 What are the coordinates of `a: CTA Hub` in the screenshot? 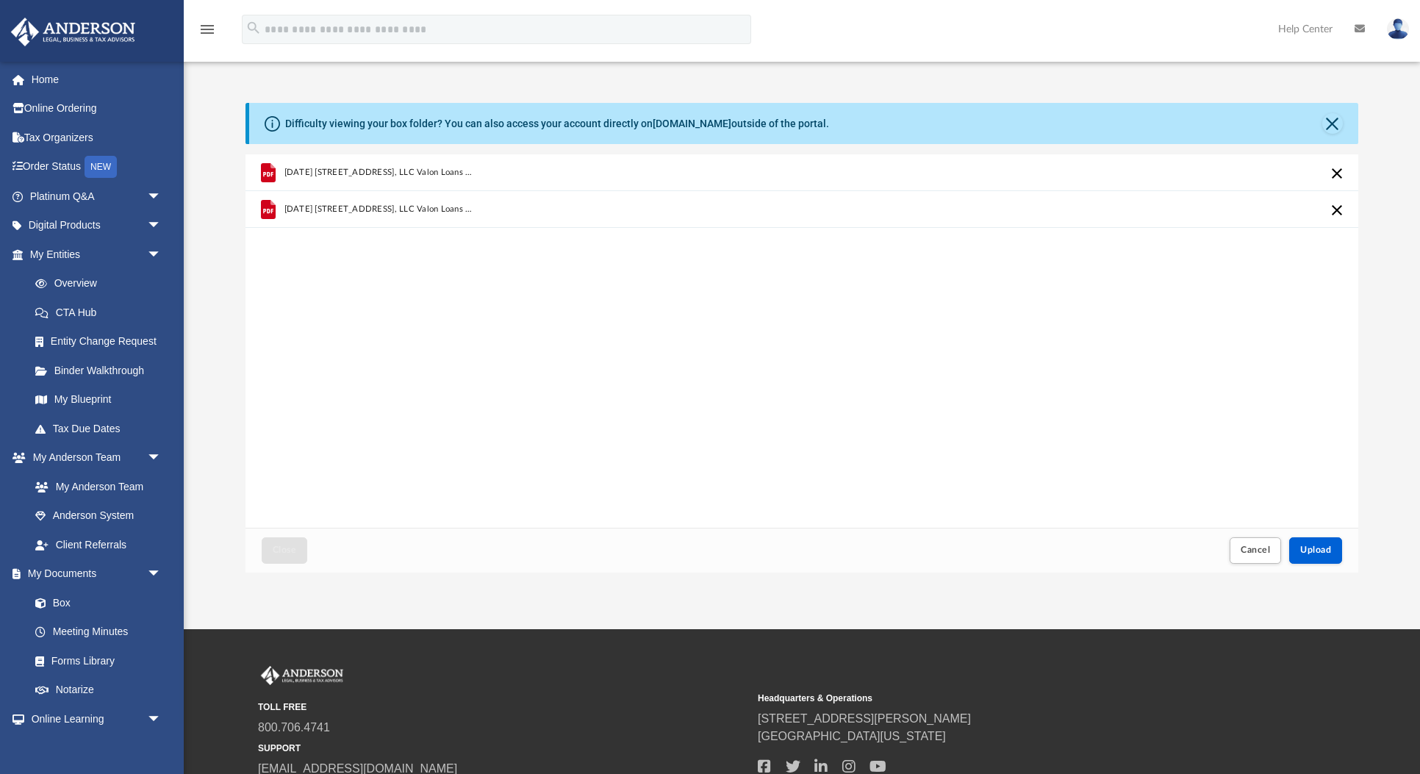 It's located at (102, 312).